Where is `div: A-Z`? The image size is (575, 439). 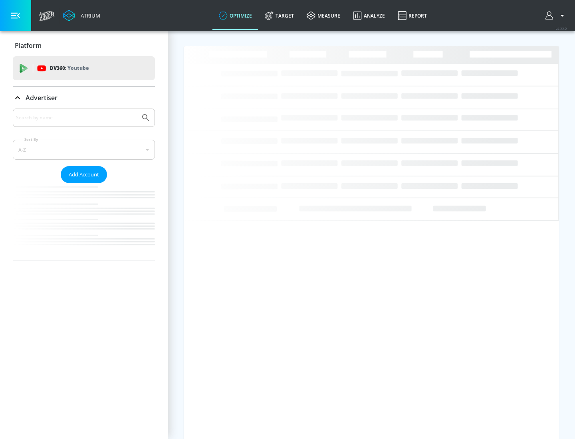
div: A-Z is located at coordinates (84, 150).